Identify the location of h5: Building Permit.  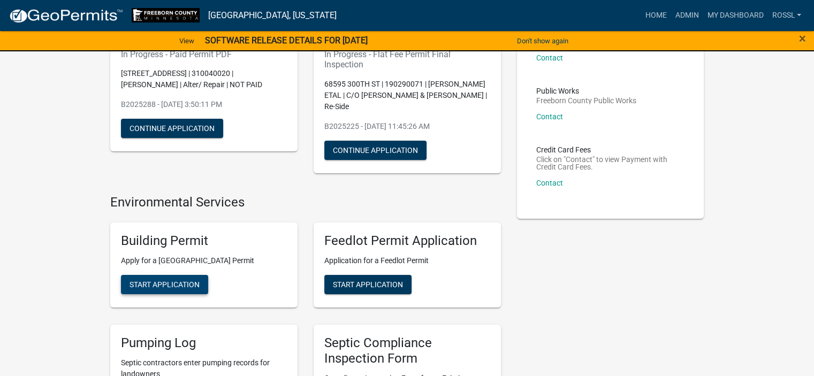
(204, 241).